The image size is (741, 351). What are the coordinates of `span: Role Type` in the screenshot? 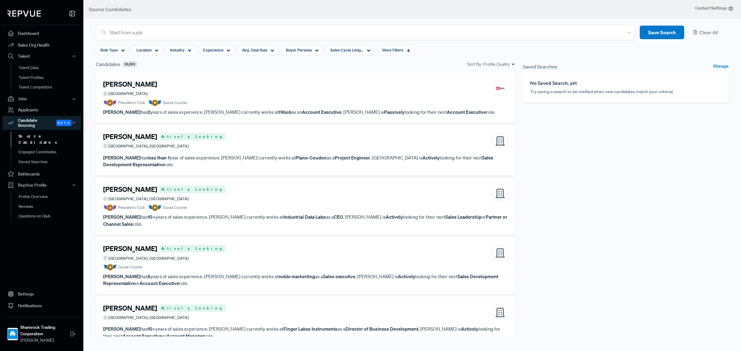 It's located at (109, 50).